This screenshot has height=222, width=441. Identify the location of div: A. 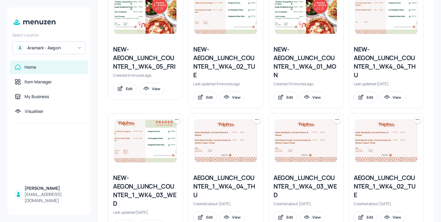
(20, 48).